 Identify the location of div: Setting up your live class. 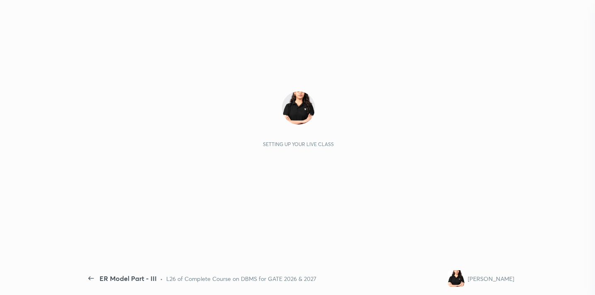
(298, 144).